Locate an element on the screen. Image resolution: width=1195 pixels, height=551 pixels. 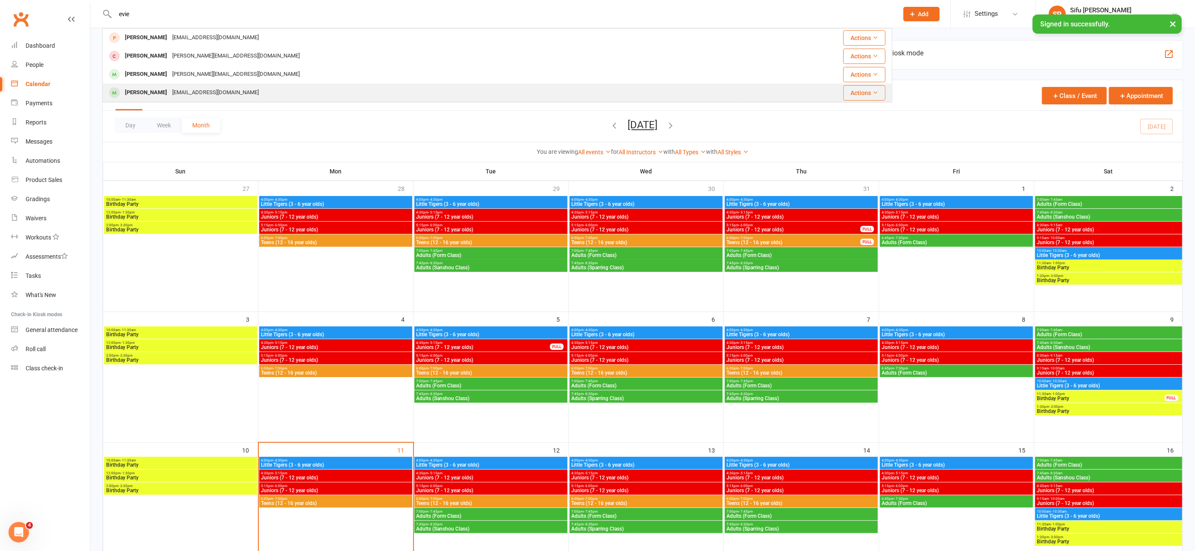
span: 7:45pm is located at coordinates (801, 263).